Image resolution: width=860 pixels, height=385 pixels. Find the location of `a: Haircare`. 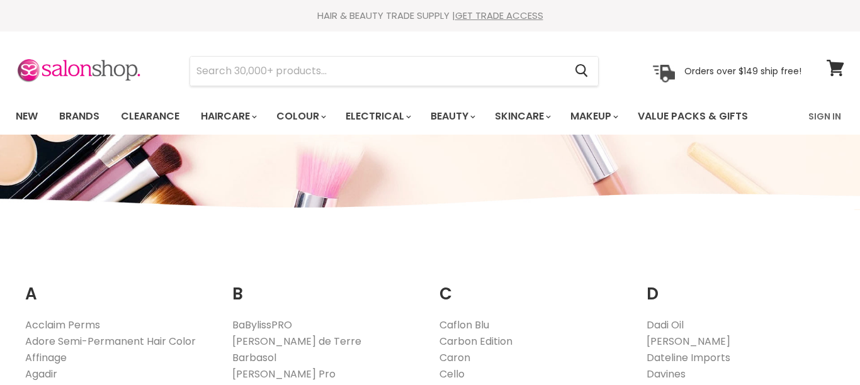

a: Haircare is located at coordinates (228, 116).